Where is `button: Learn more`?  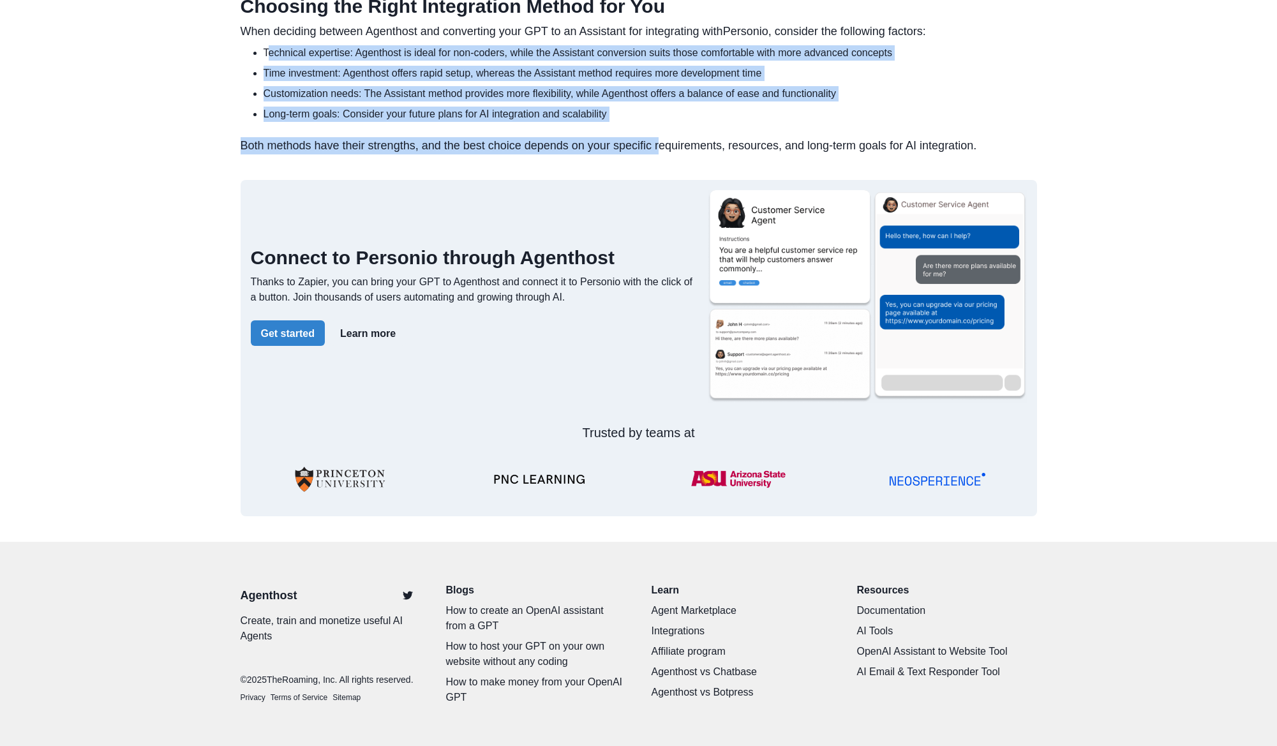
button: Learn more is located at coordinates (367, 333).